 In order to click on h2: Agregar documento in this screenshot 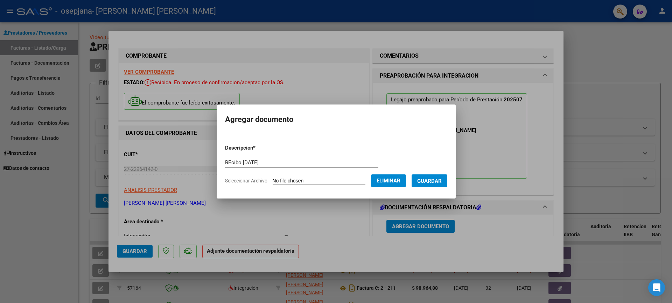, I will do `click(336, 120)`.